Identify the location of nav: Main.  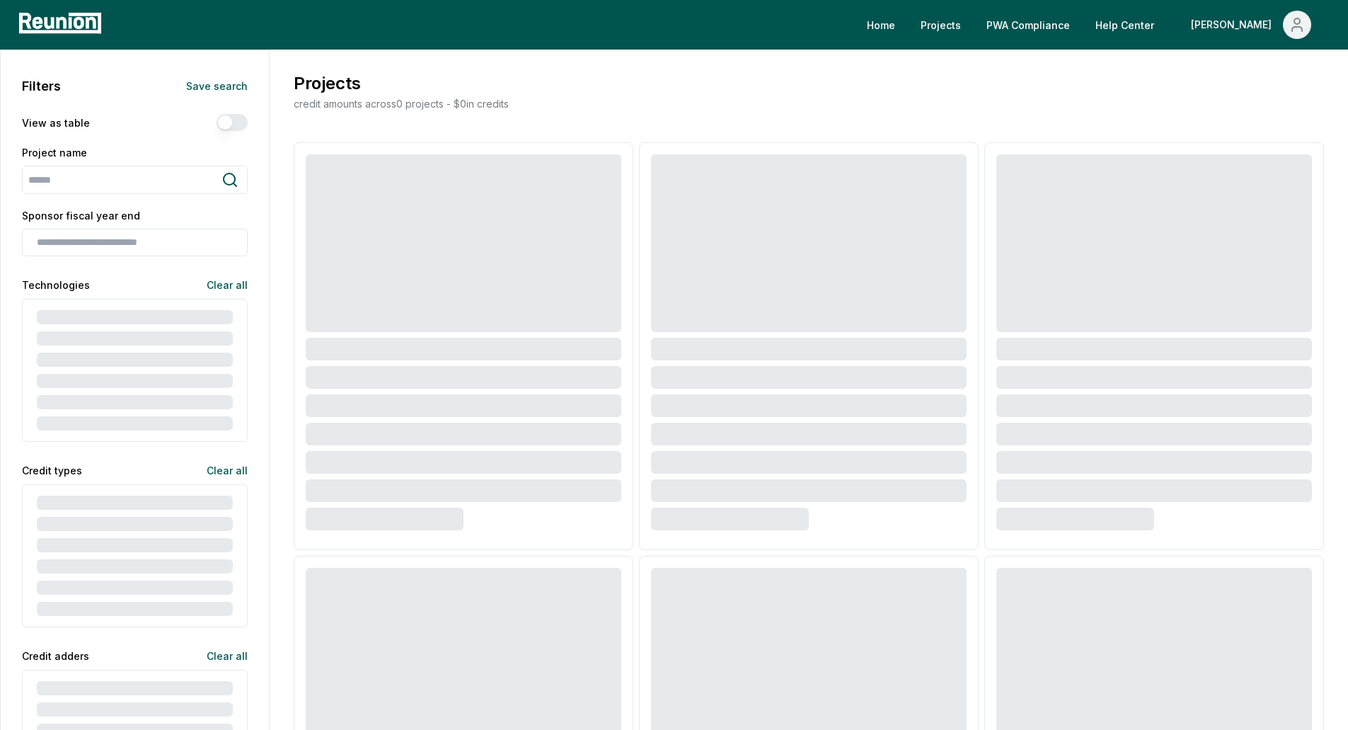
(1095, 25).